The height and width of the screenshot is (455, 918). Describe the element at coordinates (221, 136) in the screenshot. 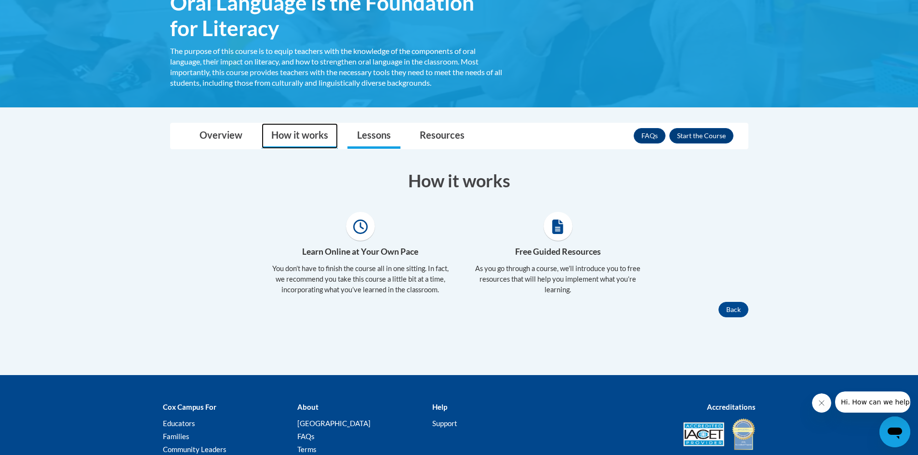

I see `a: Overview` at that location.